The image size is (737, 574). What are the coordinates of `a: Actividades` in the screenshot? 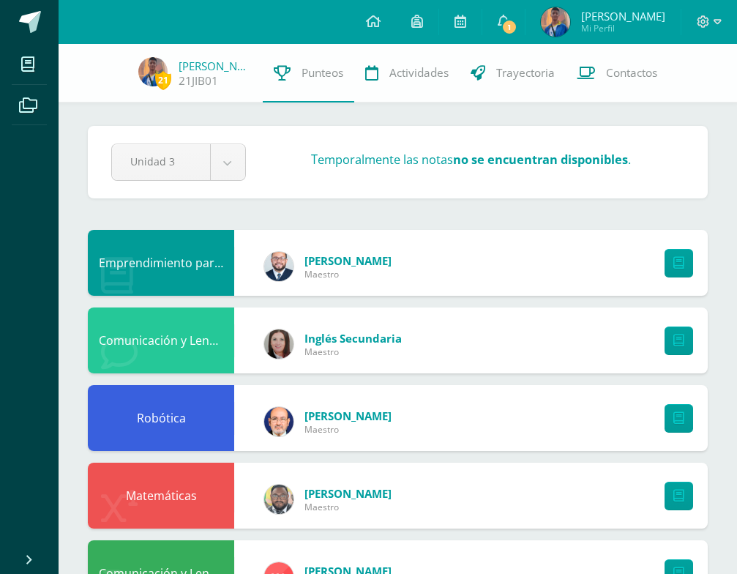 It's located at (407, 73).